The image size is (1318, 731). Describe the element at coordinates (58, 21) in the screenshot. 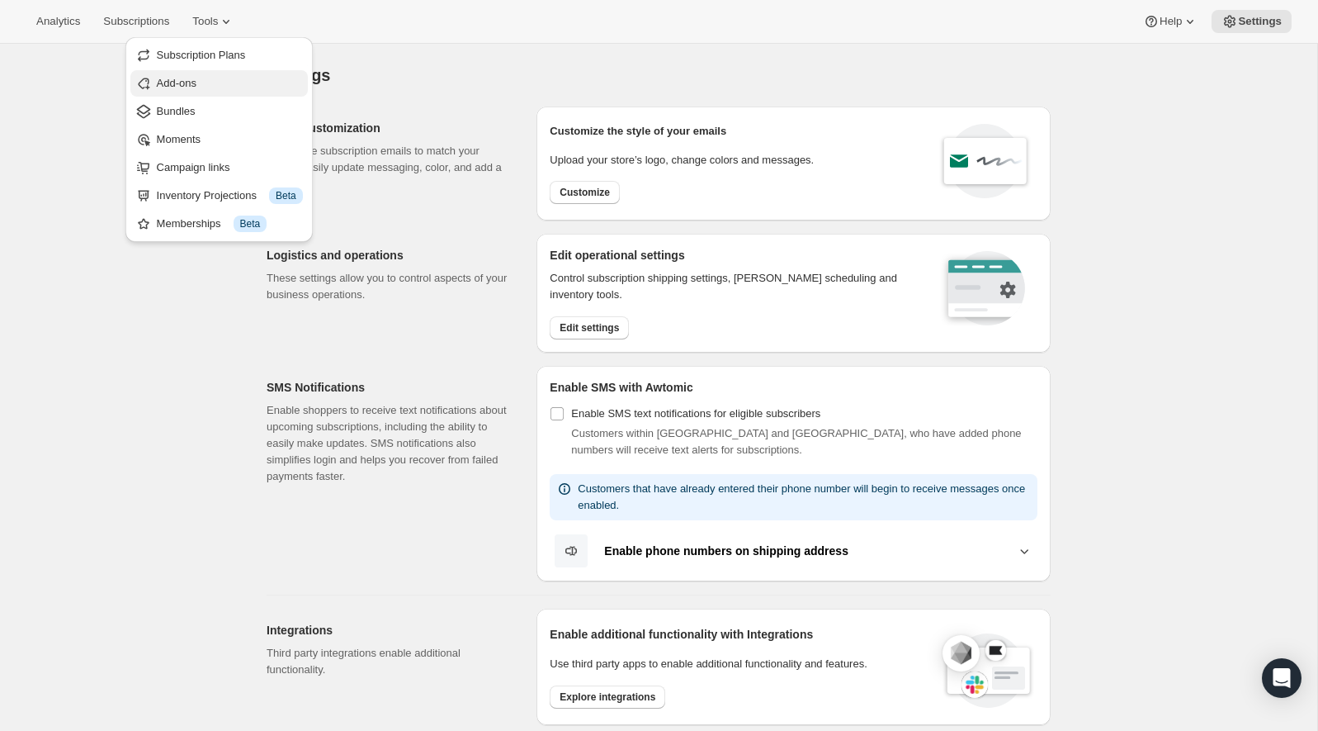

I see `span: Analytics` at that location.